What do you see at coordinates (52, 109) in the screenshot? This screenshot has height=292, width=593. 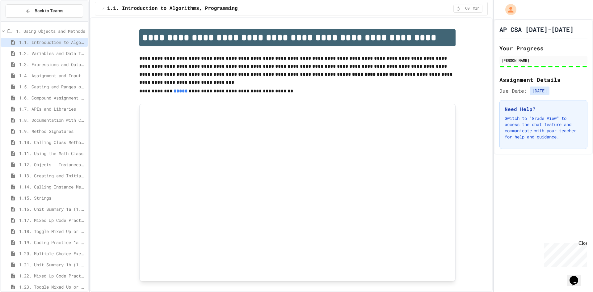 I see `span: 1.7. APIs and Libraries` at bounding box center [52, 109].